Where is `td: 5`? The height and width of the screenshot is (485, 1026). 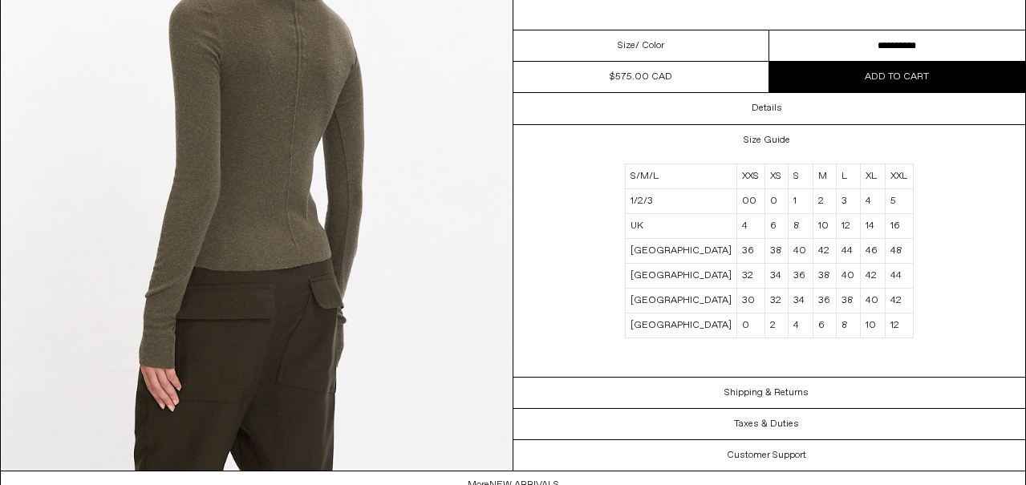 td: 5 is located at coordinates (899, 201).